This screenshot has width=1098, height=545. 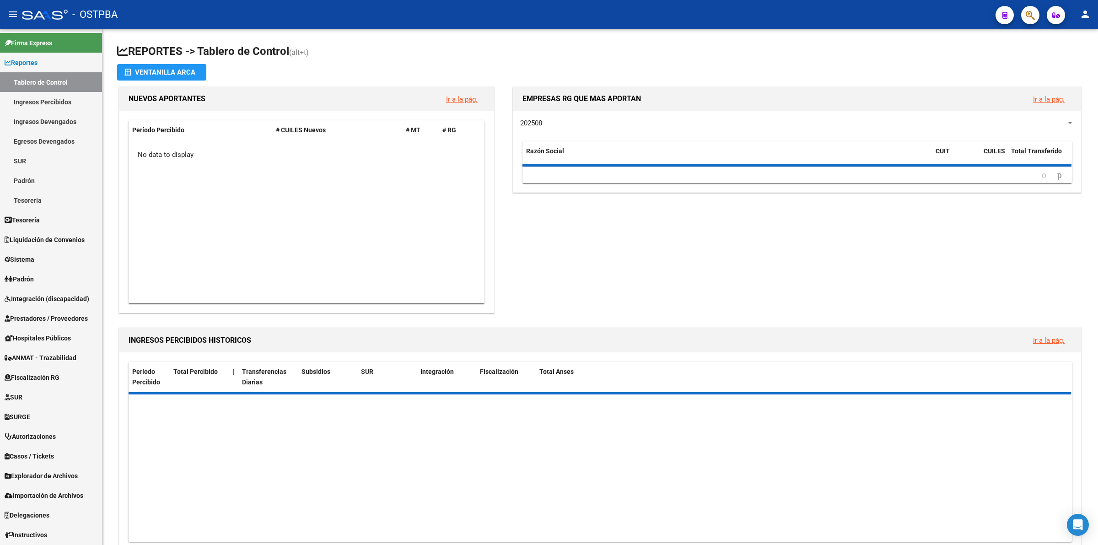 I want to click on span: Total Percibido, so click(x=195, y=372).